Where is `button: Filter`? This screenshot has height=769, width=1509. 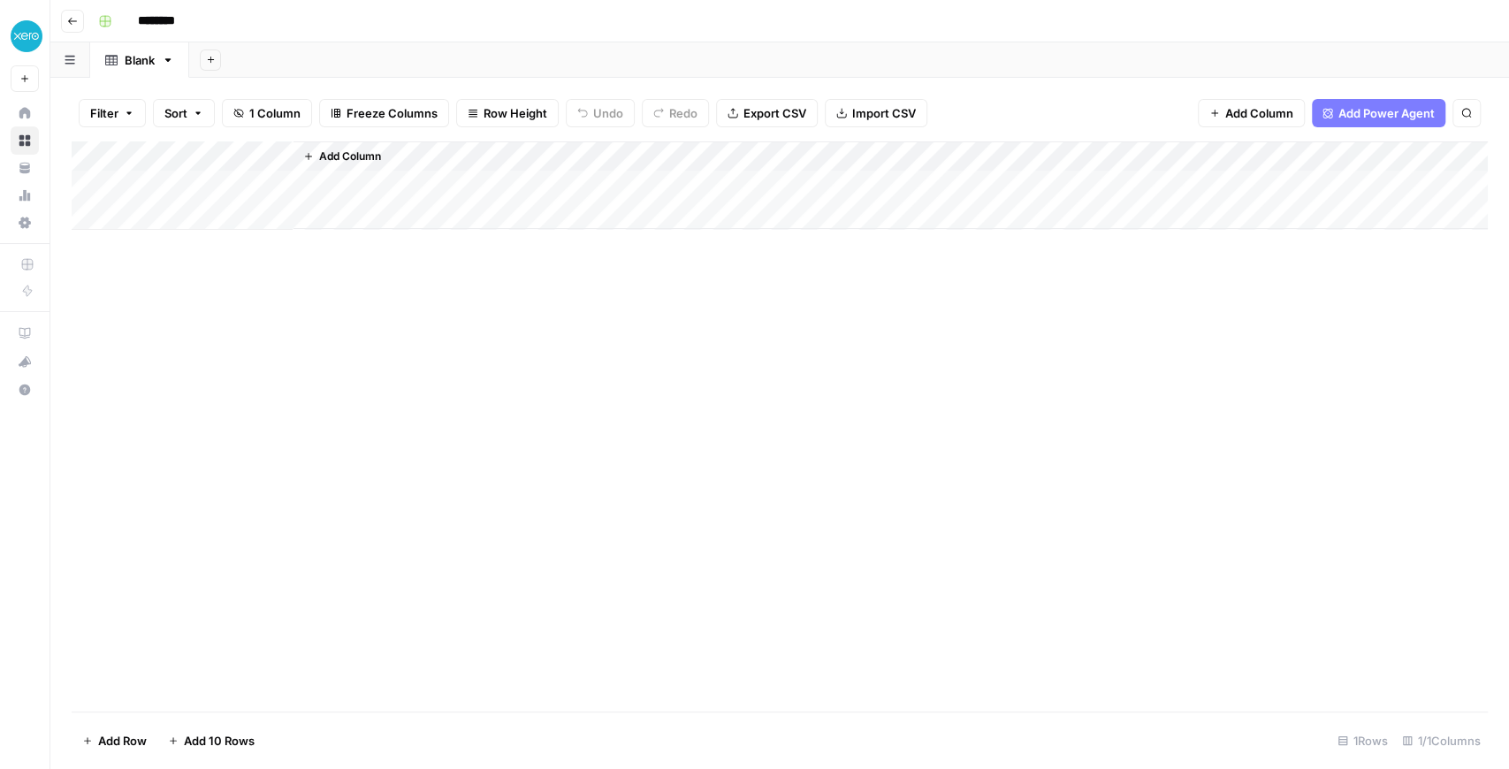 button: Filter is located at coordinates (112, 113).